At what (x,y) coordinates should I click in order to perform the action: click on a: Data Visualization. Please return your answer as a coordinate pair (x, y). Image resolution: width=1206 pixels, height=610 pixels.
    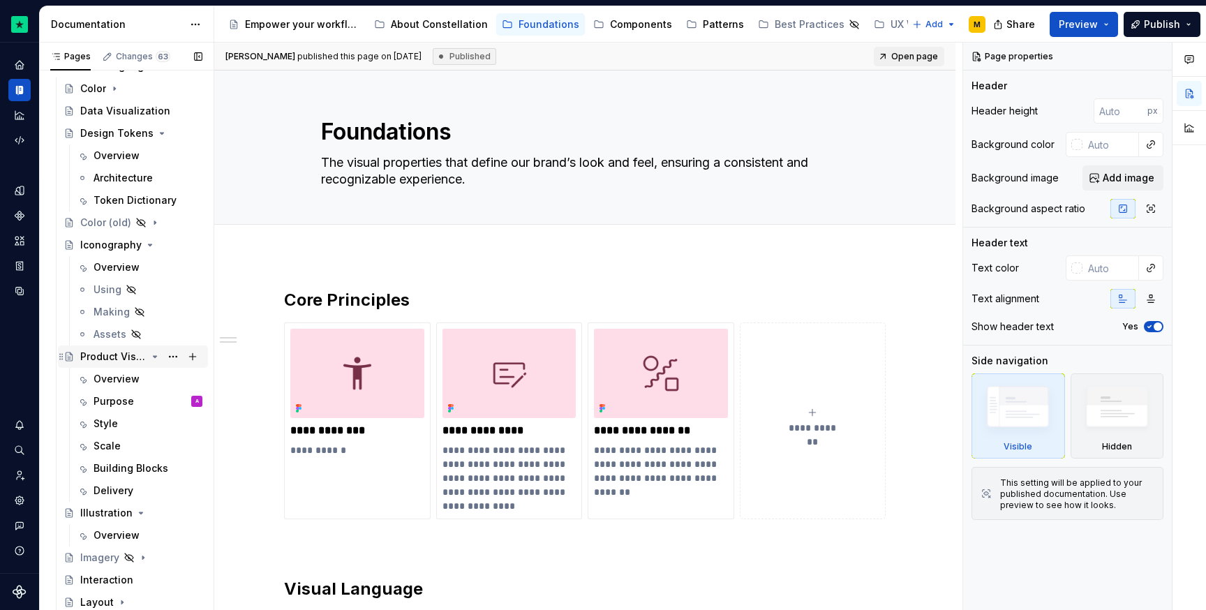
    Looking at the image, I should click on (133, 111).